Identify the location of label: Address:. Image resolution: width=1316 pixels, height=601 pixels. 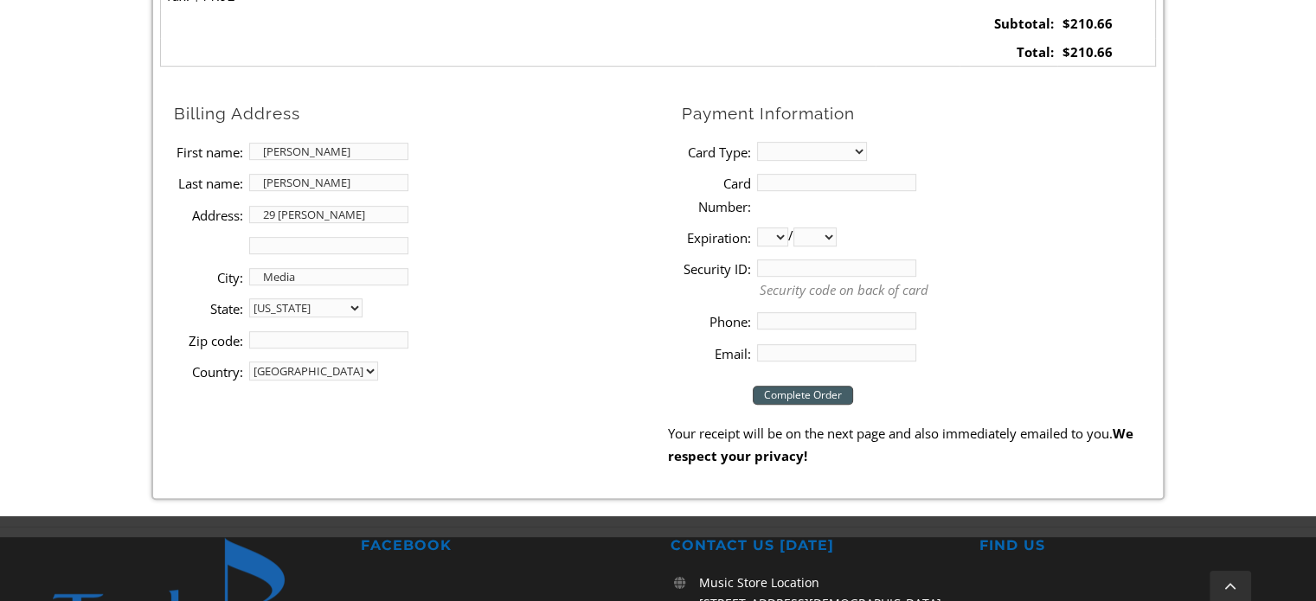
(209, 215).